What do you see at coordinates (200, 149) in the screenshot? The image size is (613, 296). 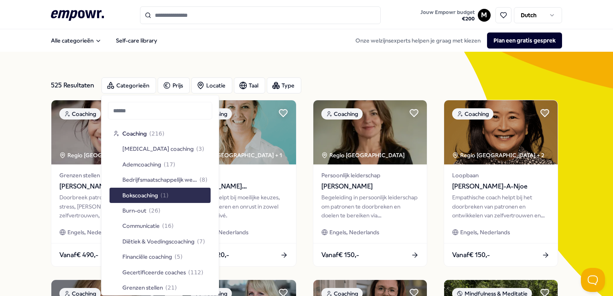 I see `span: ( 3 )` at bounding box center [200, 149].